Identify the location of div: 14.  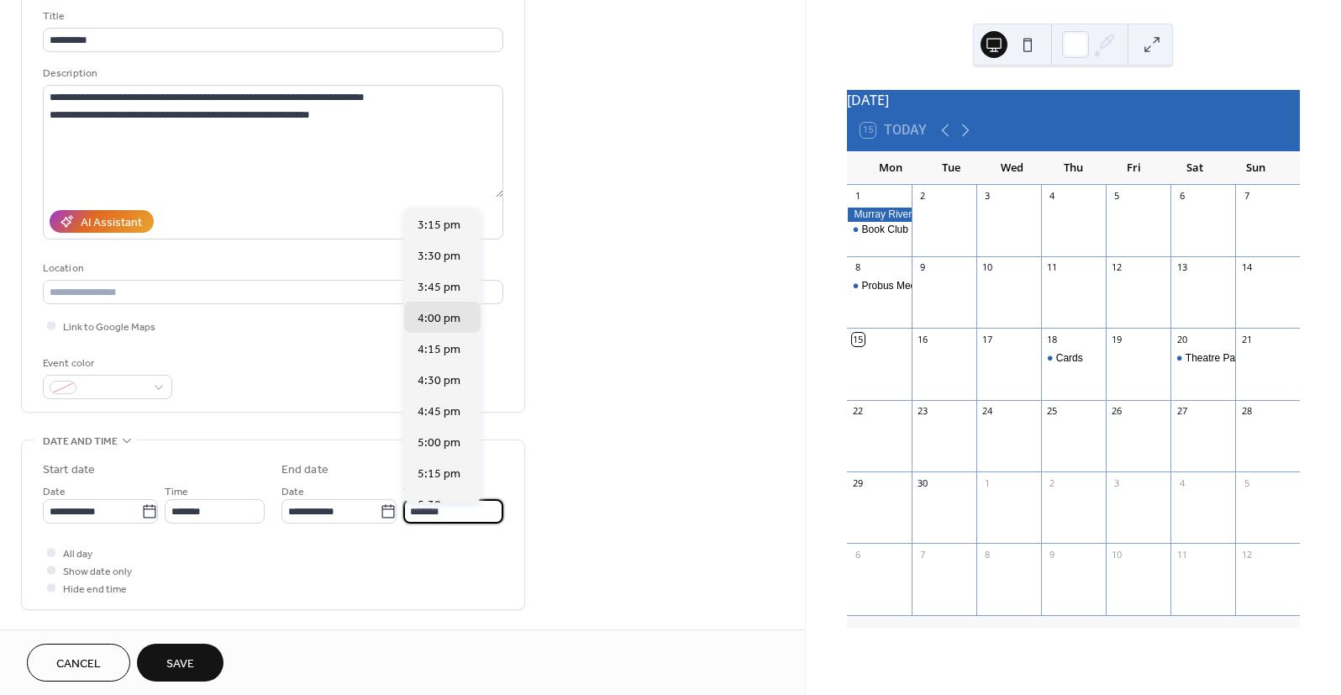
(1246, 267).